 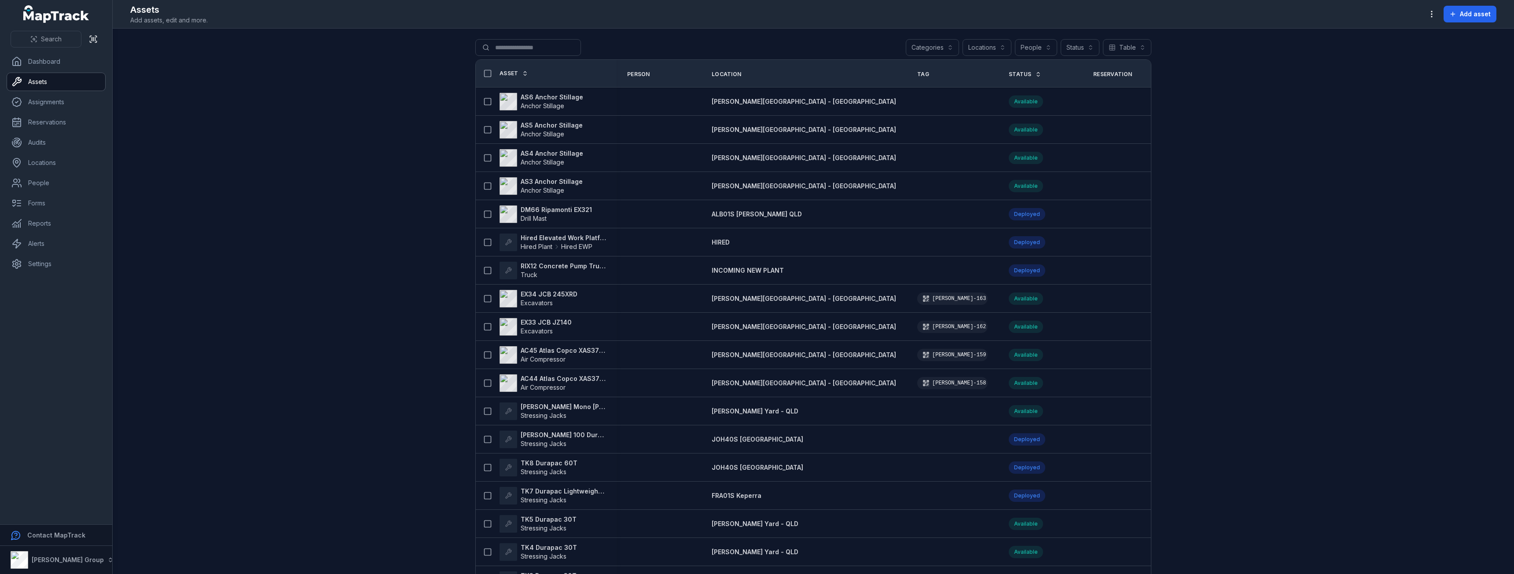 I want to click on button: People, so click(x=1036, y=48).